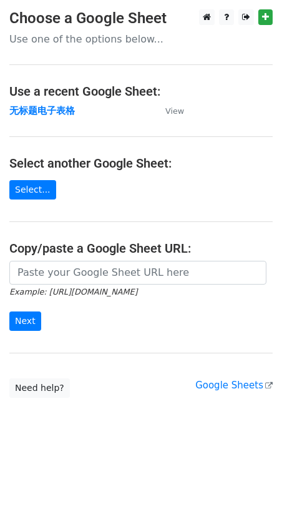  I want to click on a: Select..., so click(32, 189).